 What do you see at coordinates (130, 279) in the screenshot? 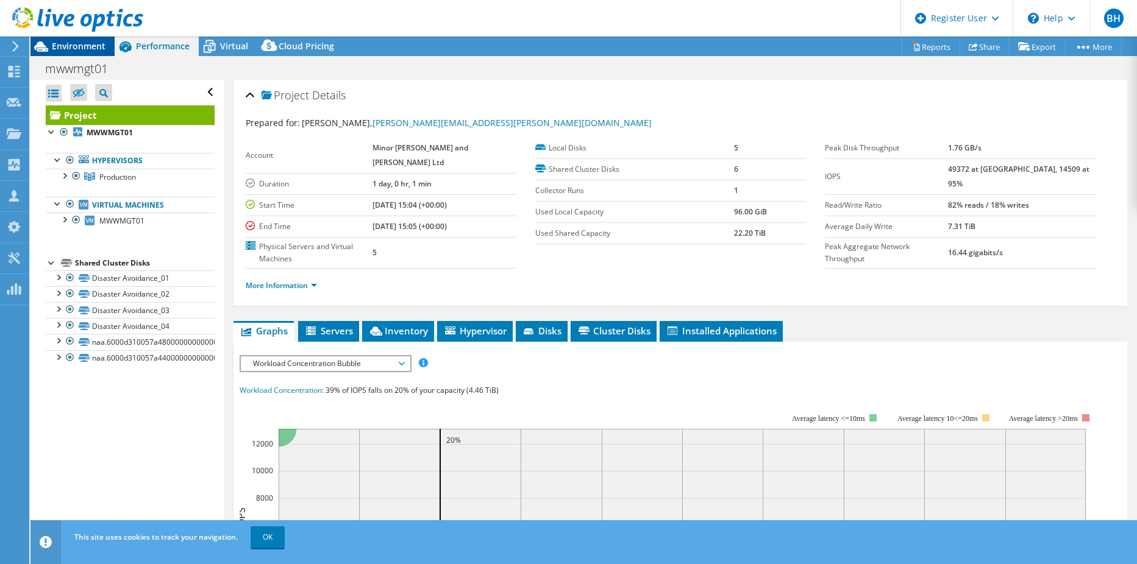
I see `a: Disaster Avoidance_01` at bounding box center [130, 279].